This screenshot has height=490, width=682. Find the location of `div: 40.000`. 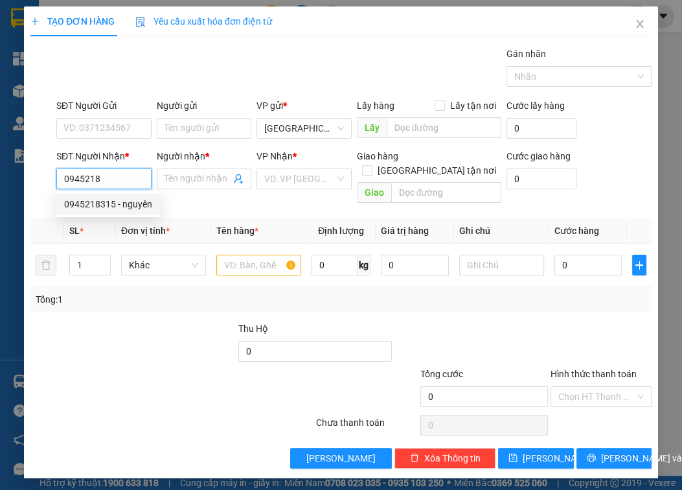

div: 40.000 is located at coordinates (77, 76).